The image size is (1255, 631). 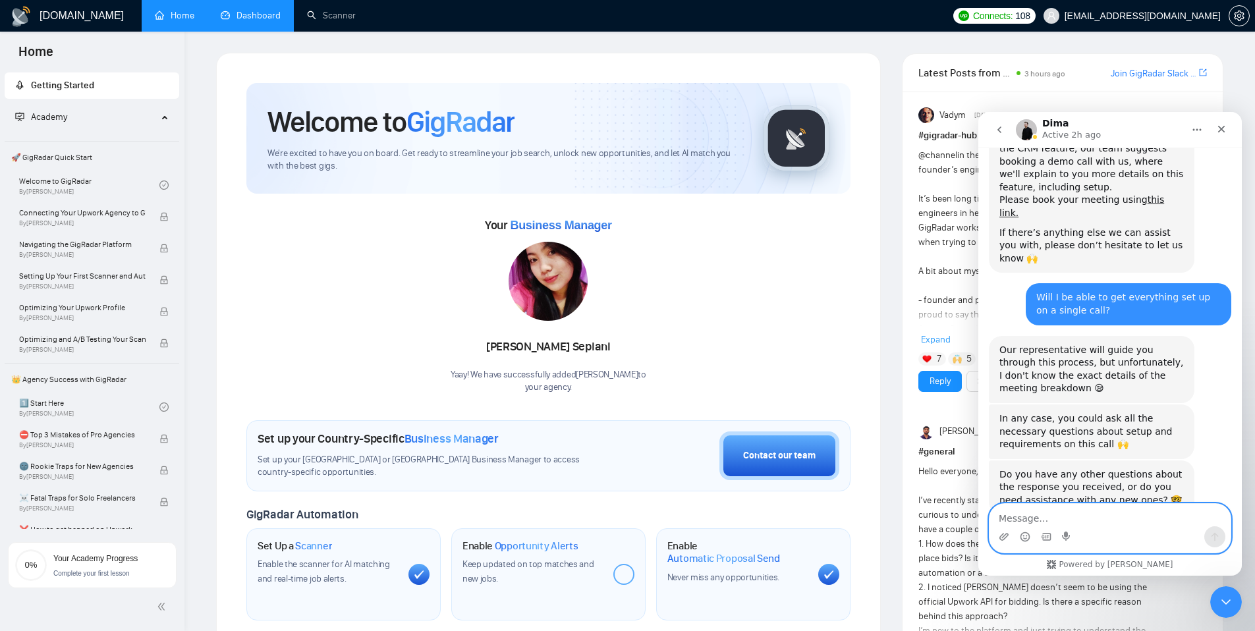 What do you see at coordinates (21, 18) in the screenshot?
I see `button: go back` at bounding box center [21, 18].